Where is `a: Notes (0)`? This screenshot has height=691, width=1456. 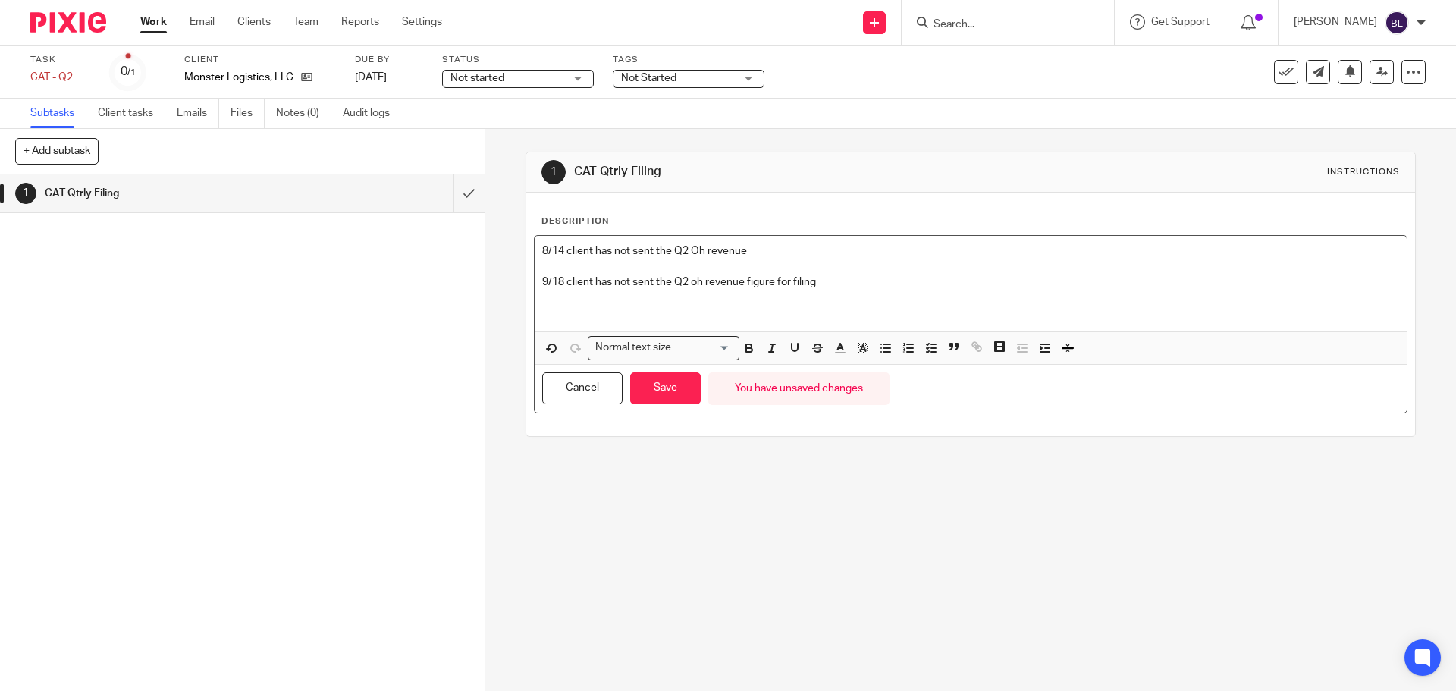 a: Notes (0) is located at coordinates (303, 113).